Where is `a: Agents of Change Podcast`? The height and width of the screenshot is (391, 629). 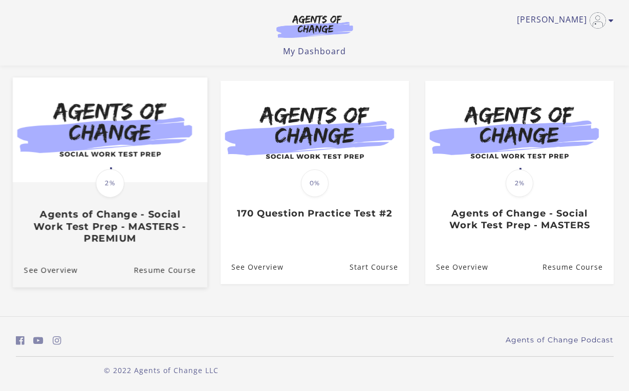
a: Agents of Change Podcast is located at coordinates (559, 340).